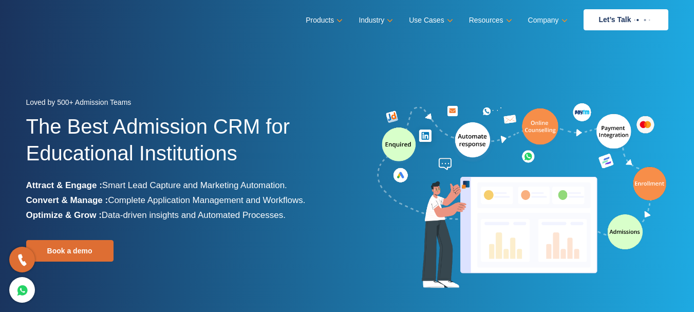 This screenshot has height=312, width=694. Describe the element at coordinates (207, 200) in the screenshot. I see `span: Complete Application Management and Workflows.` at that location.